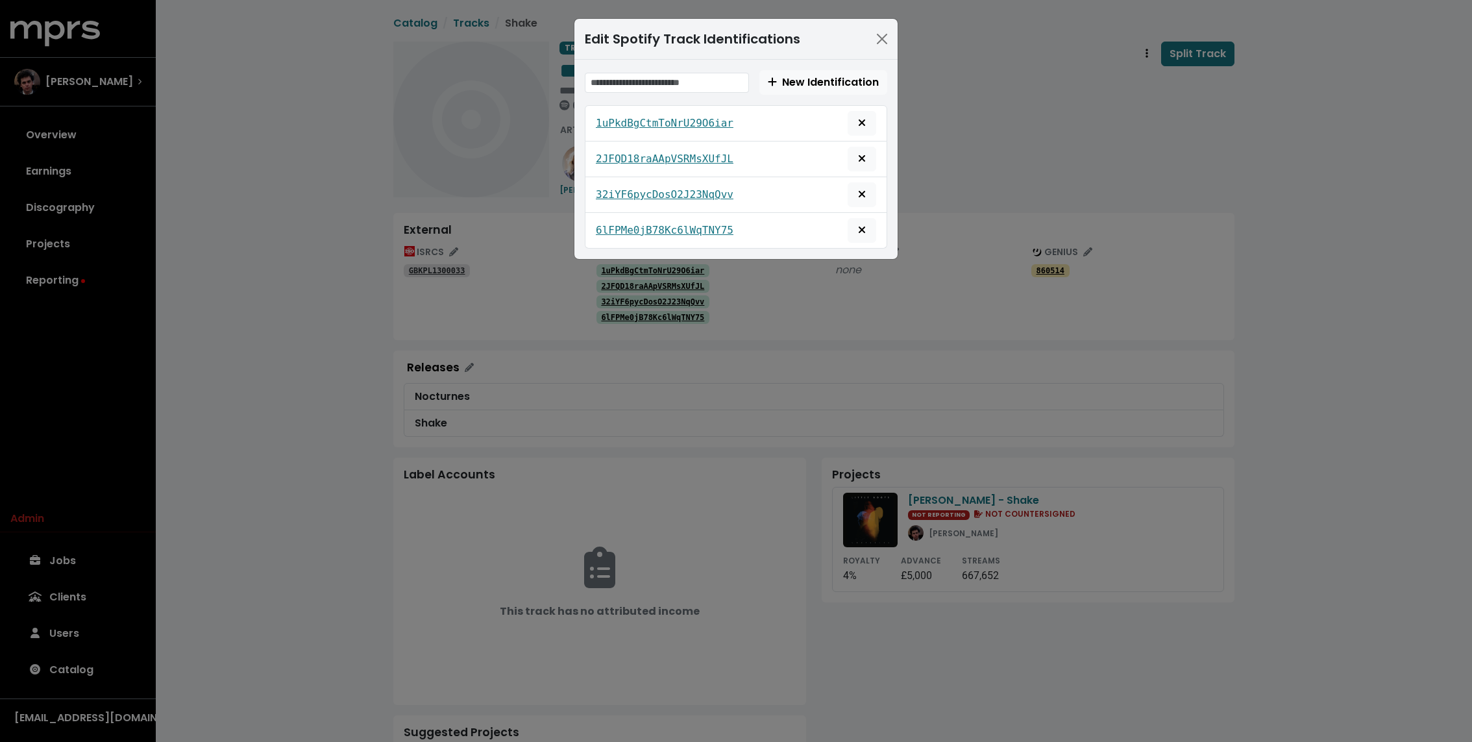 Image resolution: width=1472 pixels, height=742 pixels. I want to click on a: 32iYF6pycDosO2J23NqQvv, so click(665, 195).